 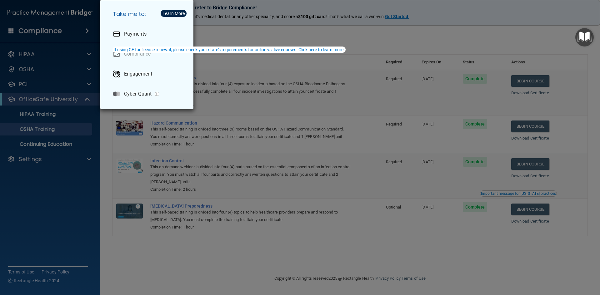 What do you see at coordinates (584, 37) in the screenshot?
I see `button: Open Resource Center` at bounding box center [584, 37].